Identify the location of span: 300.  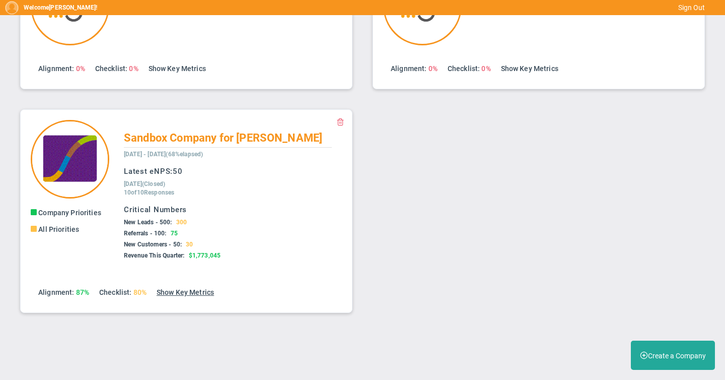
(181, 222).